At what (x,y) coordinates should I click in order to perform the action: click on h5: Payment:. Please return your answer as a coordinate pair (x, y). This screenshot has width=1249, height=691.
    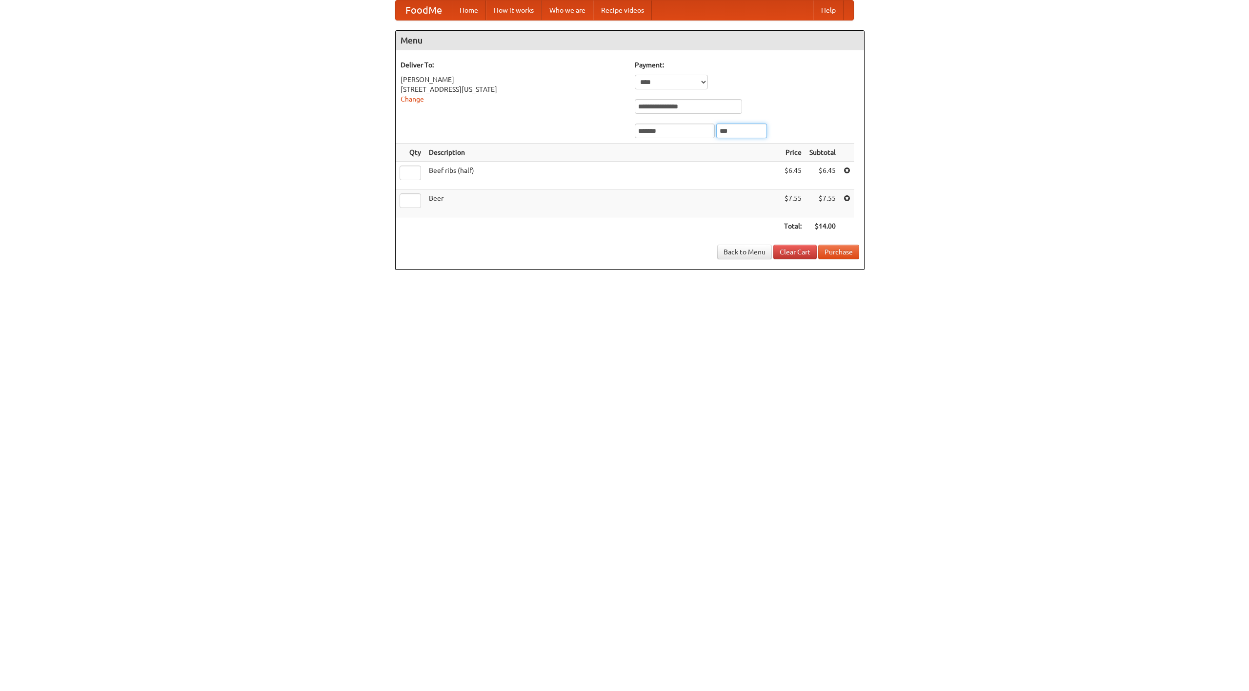
    Looking at the image, I should click on (747, 65).